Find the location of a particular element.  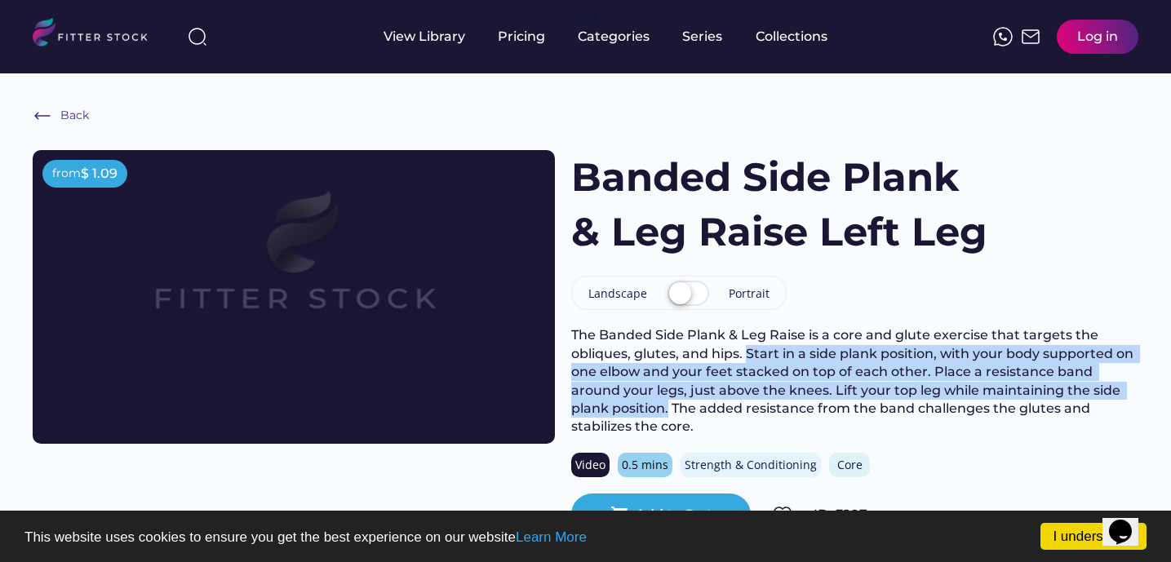

img: Frame%2079%20%281%29.svg is located at coordinates (294, 268).